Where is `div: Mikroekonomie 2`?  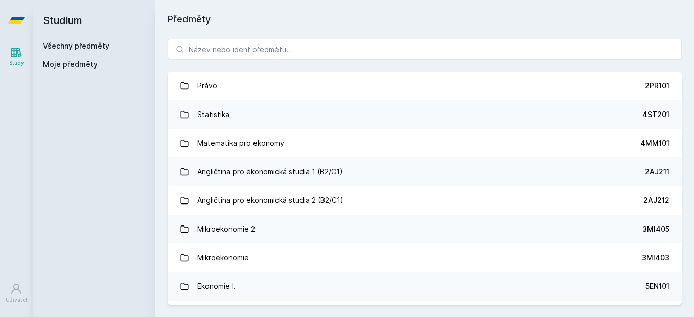
div: Mikroekonomie 2 is located at coordinates (226, 229).